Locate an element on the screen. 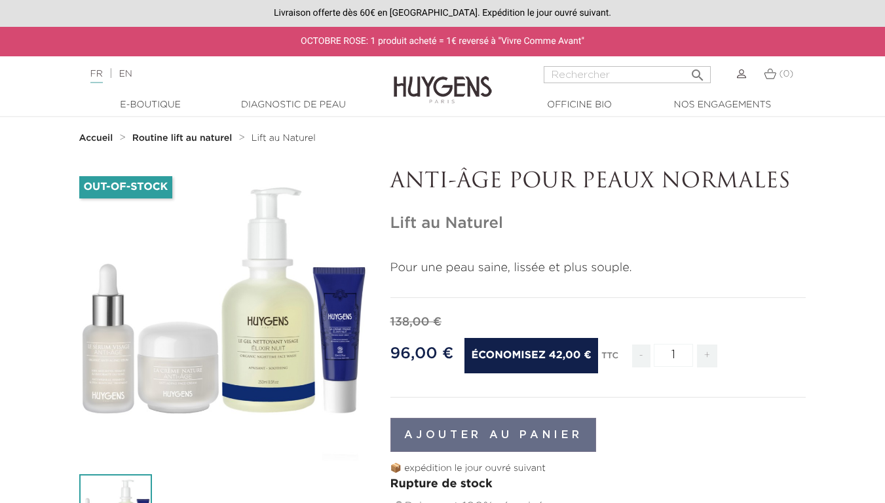 This screenshot has height=503, width=885. span: Lift au Naturel is located at coordinates (284, 138).